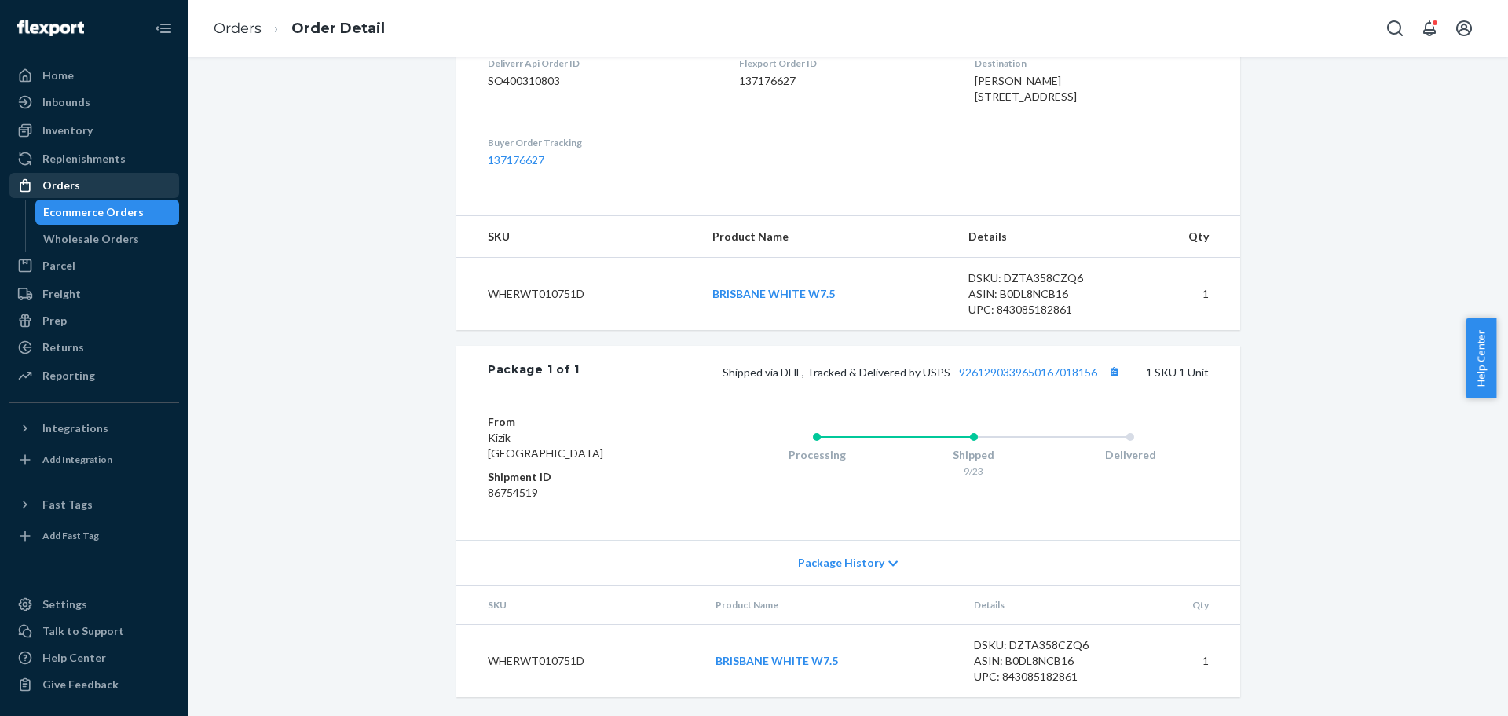 Image resolution: width=1508 pixels, height=716 pixels. What do you see at coordinates (68, 130) in the screenshot?
I see `div: Inventory` at bounding box center [68, 130].